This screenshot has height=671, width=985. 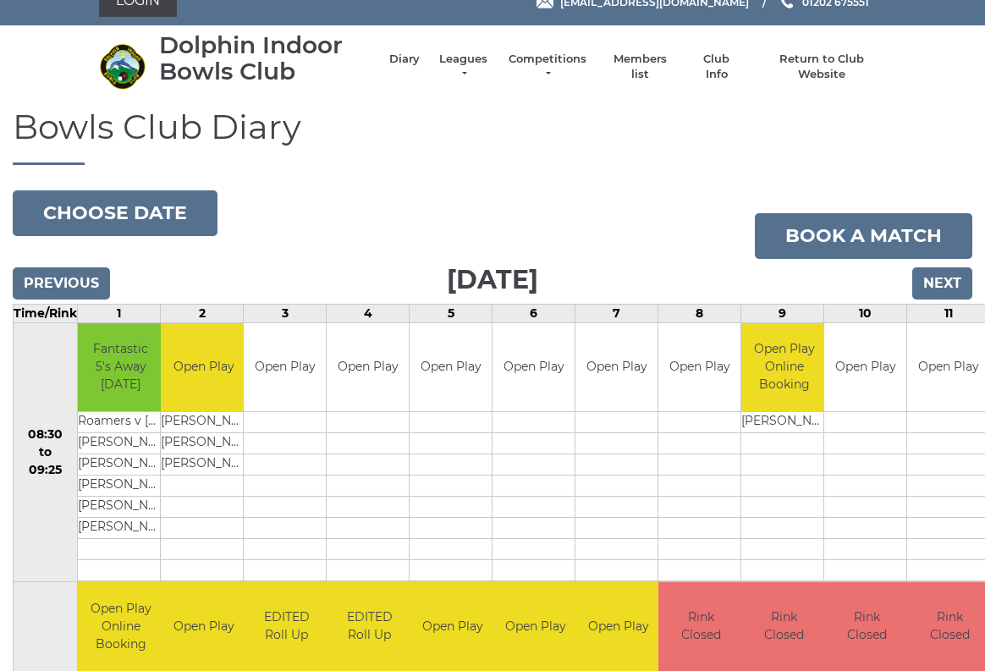 What do you see at coordinates (783, 313) in the screenshot?
I see `td: 9` at bounding box center [783, 313].